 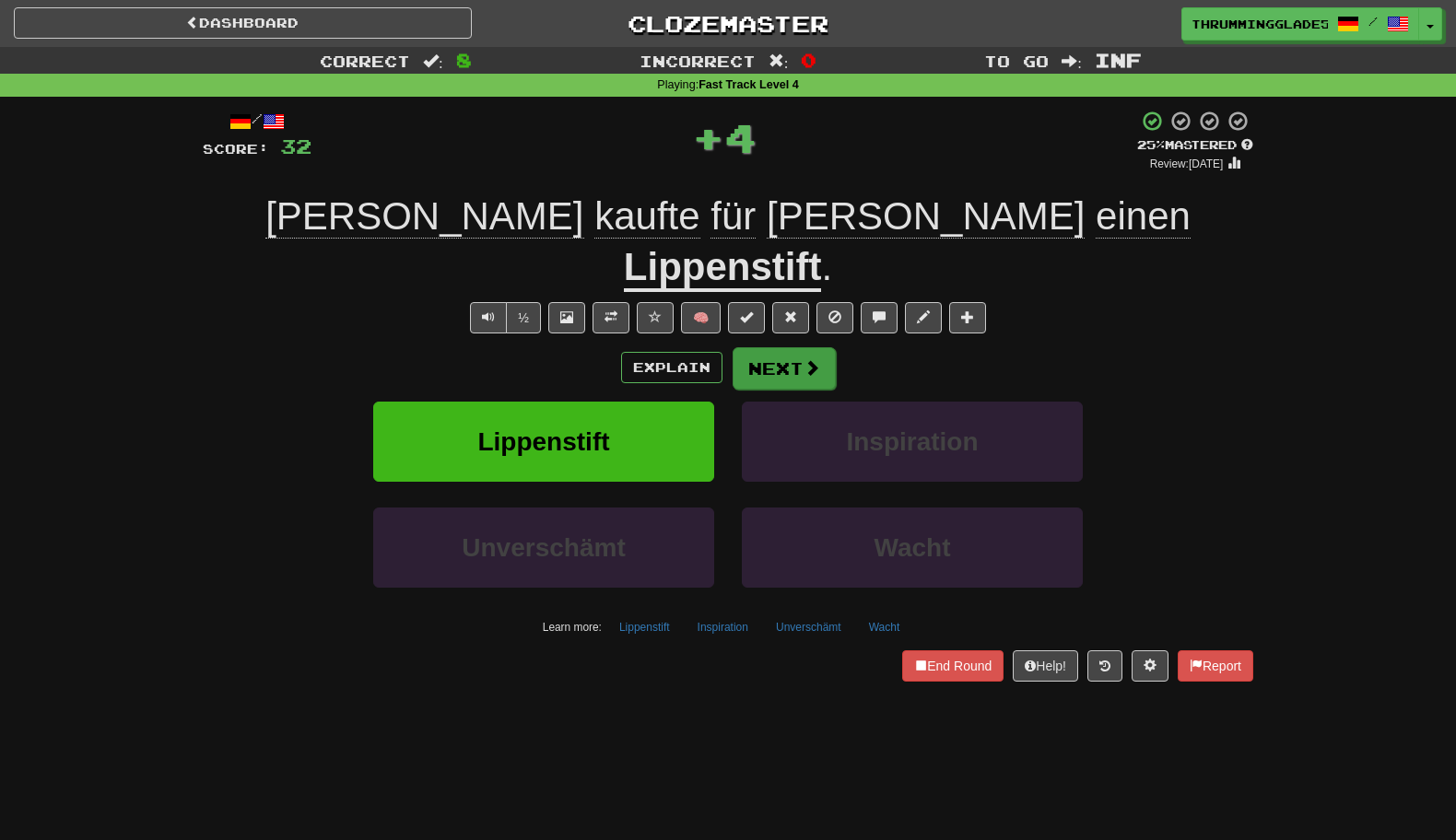 What do you see at coordinates (464, 60) in the screenshot?
I see `span: 8` at bounding box center [464, 60].